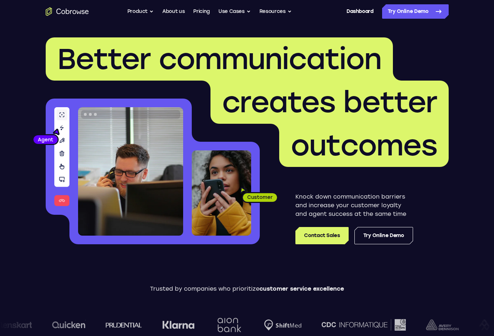 This screenshot has height=336, width=494. What do you see at coordinates (364, 145) in the screenshot?
I see `span: outcomes` at bounding box center [364, 145].